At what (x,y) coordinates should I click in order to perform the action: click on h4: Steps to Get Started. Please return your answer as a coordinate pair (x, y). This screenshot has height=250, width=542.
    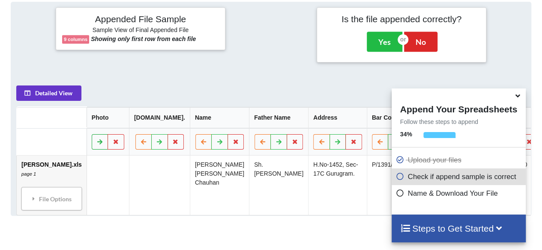
    Looking at the image, I should click on (458, 229).